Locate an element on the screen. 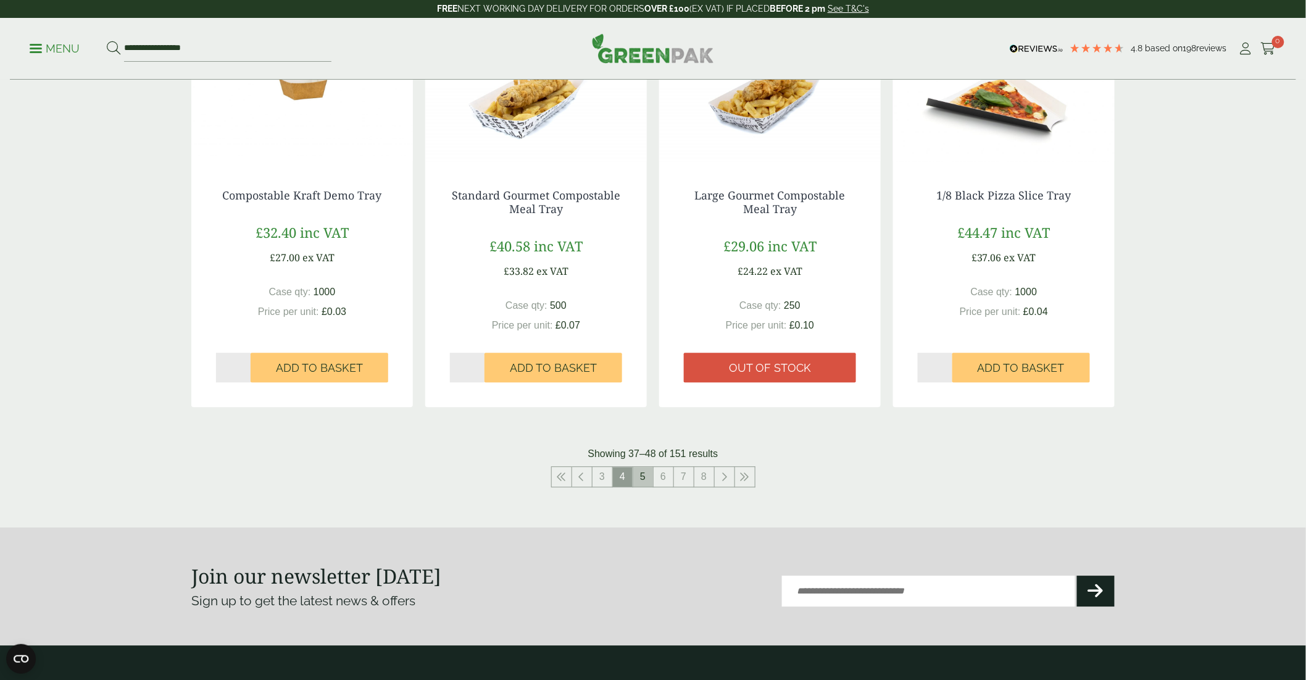 This screenshot has width=1306, height=680. i: My Account is located at coordinates (1246, 49).